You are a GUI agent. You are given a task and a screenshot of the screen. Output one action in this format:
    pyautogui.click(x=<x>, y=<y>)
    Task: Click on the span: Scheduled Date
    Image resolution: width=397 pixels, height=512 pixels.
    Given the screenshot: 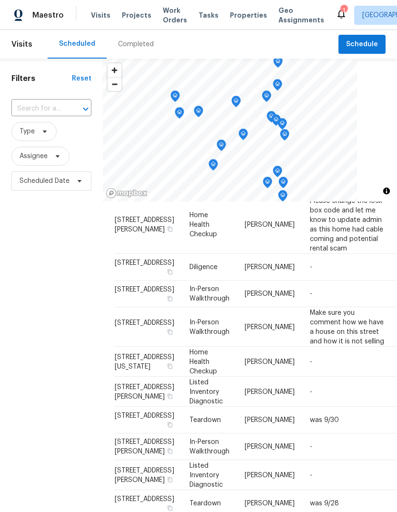 What is the action you would take?
    pyautogui.click(x=44, y=181)
    